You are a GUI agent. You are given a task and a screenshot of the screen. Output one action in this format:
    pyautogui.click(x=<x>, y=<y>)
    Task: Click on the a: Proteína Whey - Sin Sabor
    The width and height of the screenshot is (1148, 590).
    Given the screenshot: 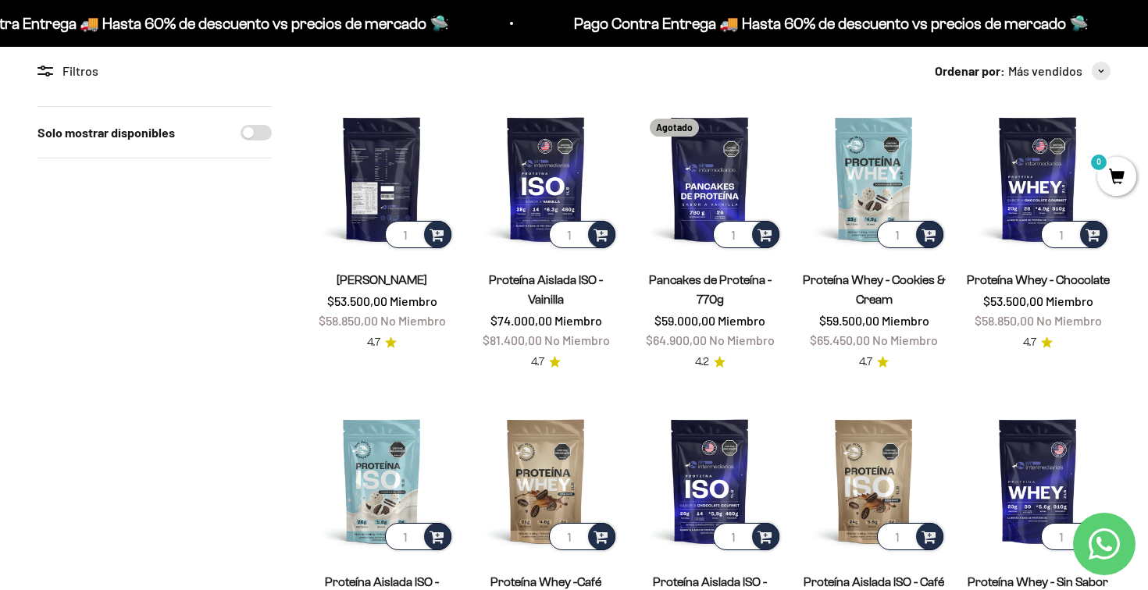 What is the action you would take?
    pyautogui.click(x=1038, y=582)
    